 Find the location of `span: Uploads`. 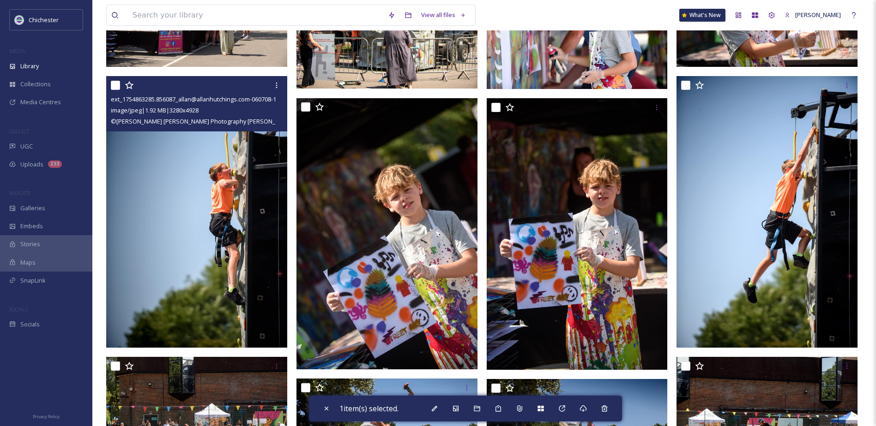

span: Uploads is located at coordinates (32, 164).